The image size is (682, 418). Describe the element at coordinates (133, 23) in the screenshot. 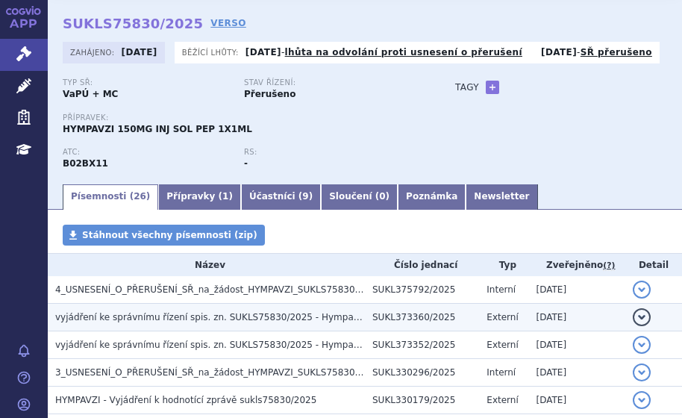

I see `strong: SUKLS75830/2025` at that location.